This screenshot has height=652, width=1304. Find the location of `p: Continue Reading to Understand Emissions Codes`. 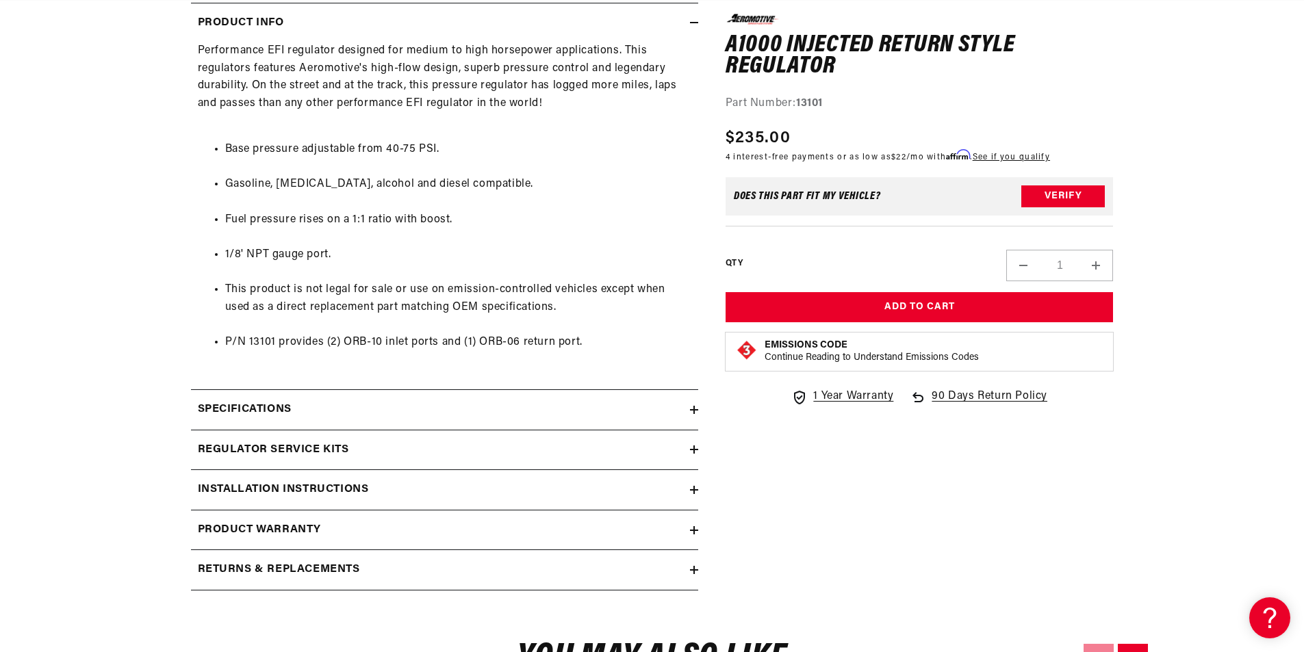

p: Continue Reading to Understand Emissions Codes is located at coordinates (872, 358).